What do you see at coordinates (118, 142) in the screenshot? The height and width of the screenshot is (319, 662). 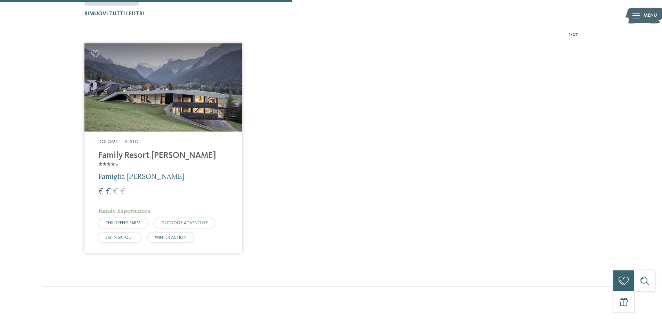 I see `span: Dolomiti – Sesto` at bounding box center [118, 142].